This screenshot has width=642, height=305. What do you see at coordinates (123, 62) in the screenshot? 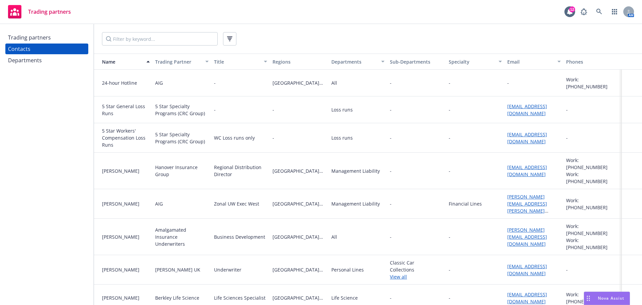
I see `button: Name` at bounding box center [123, 62].